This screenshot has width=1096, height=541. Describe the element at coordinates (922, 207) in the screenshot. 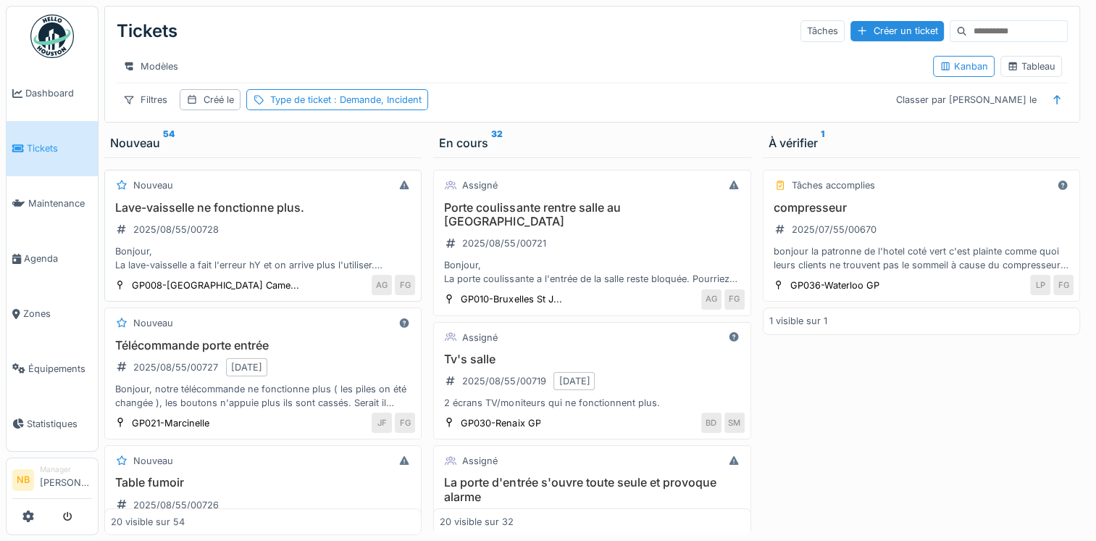

I see `h3: compresseur` at that location.